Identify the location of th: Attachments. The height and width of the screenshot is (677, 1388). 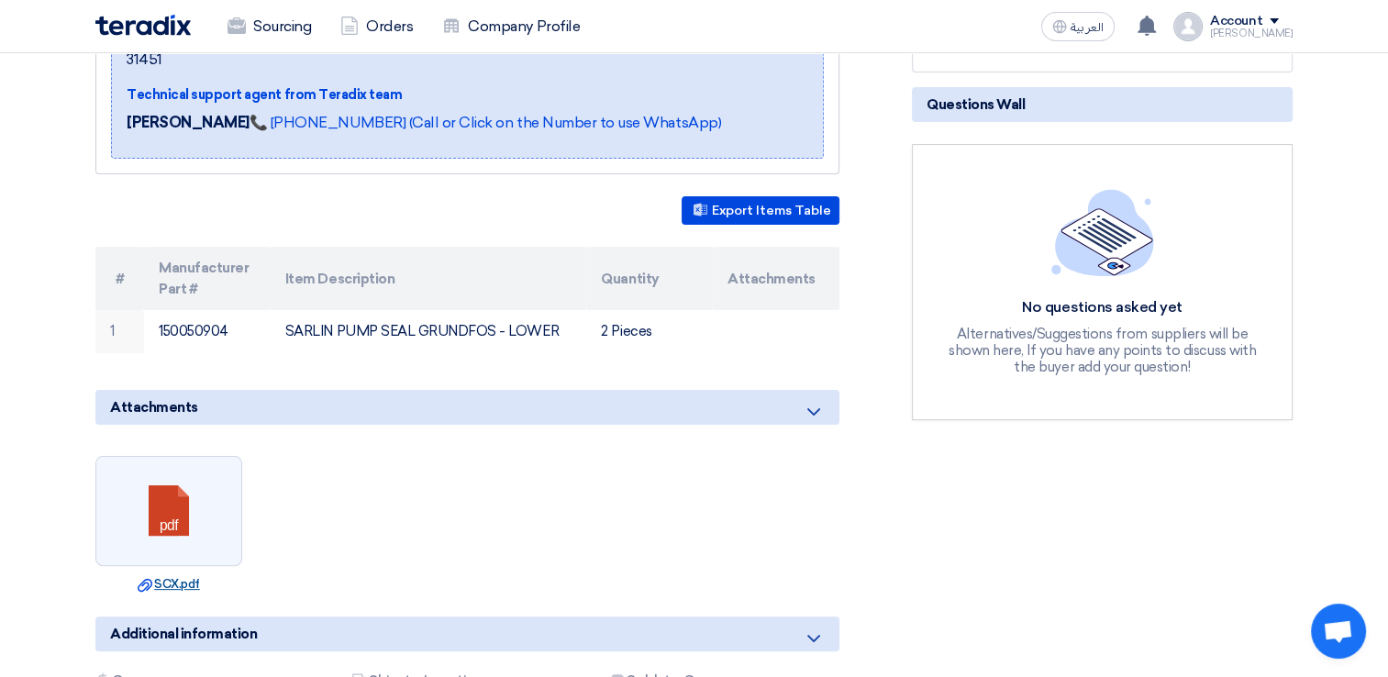
(776, 278).